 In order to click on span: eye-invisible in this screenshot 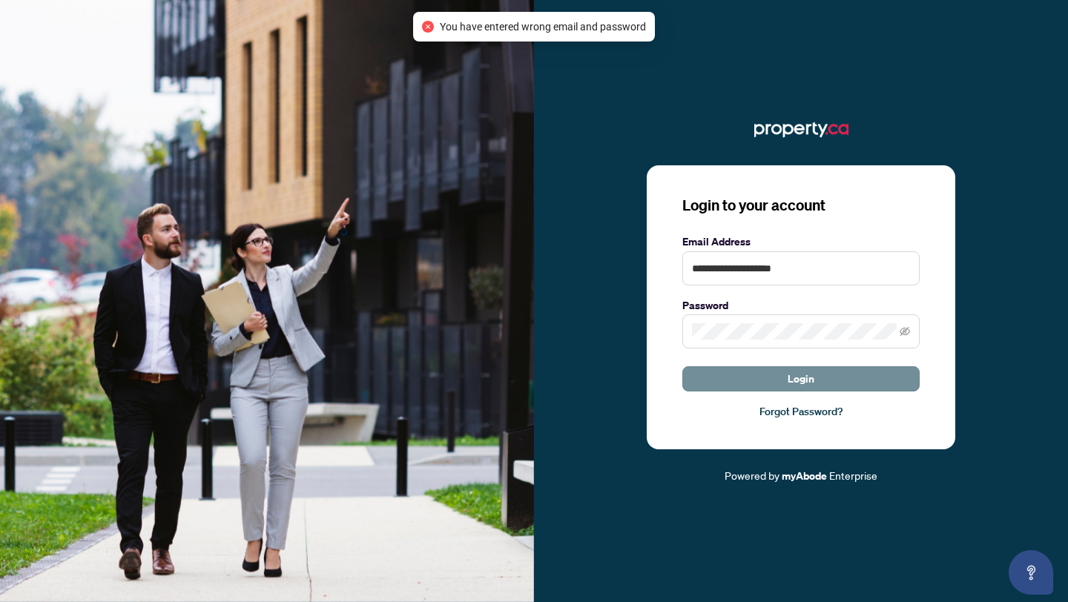, I will do `click(905, 332)`.